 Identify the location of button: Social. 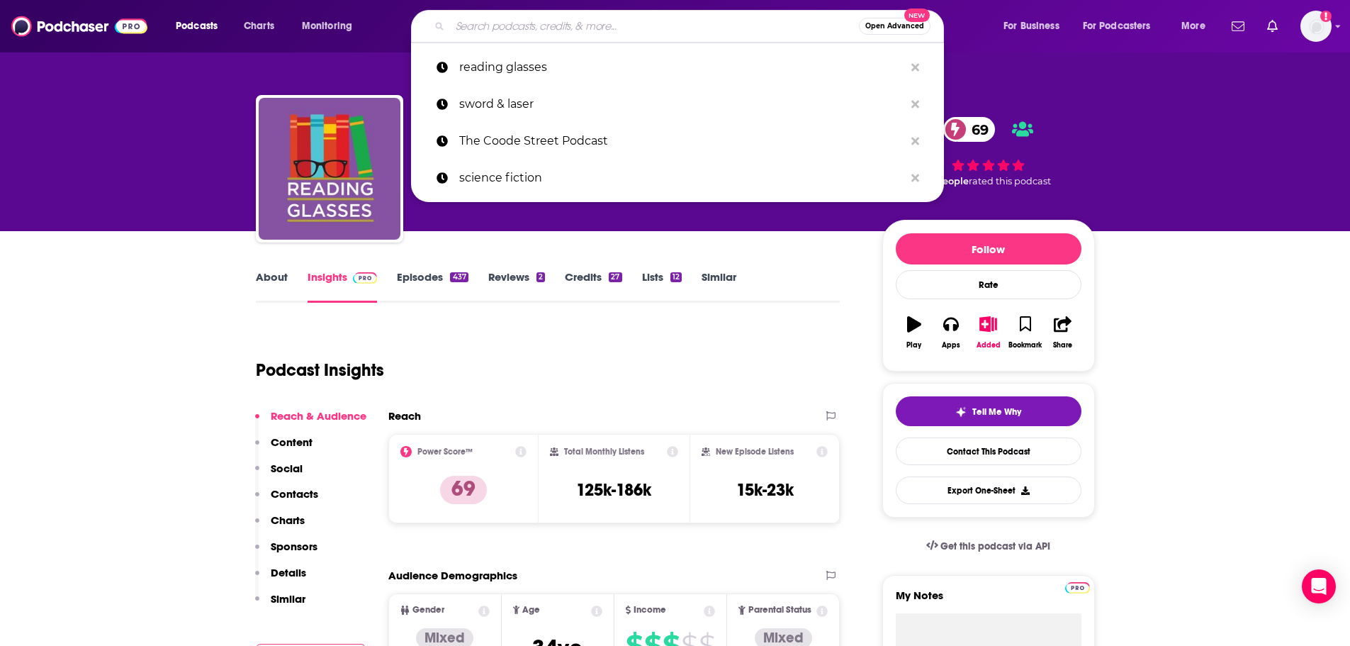
(278, 474).